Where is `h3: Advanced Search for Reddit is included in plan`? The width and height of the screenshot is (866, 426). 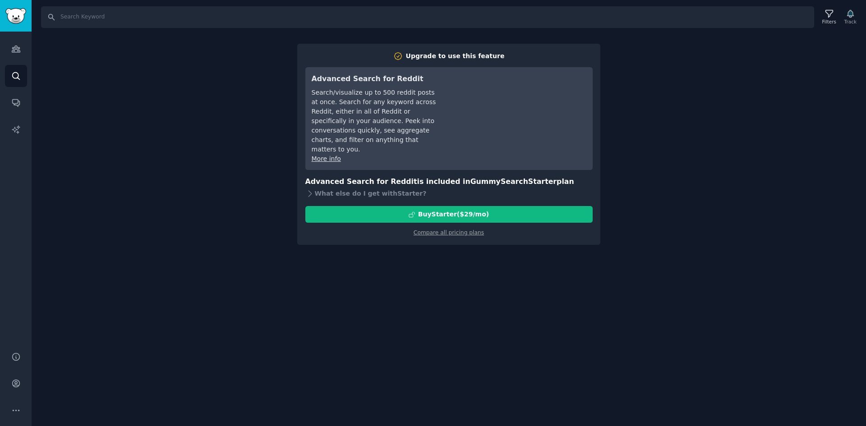
h3: Advanced Search for Reddit is included in plan is located at coordinates (449, 182).